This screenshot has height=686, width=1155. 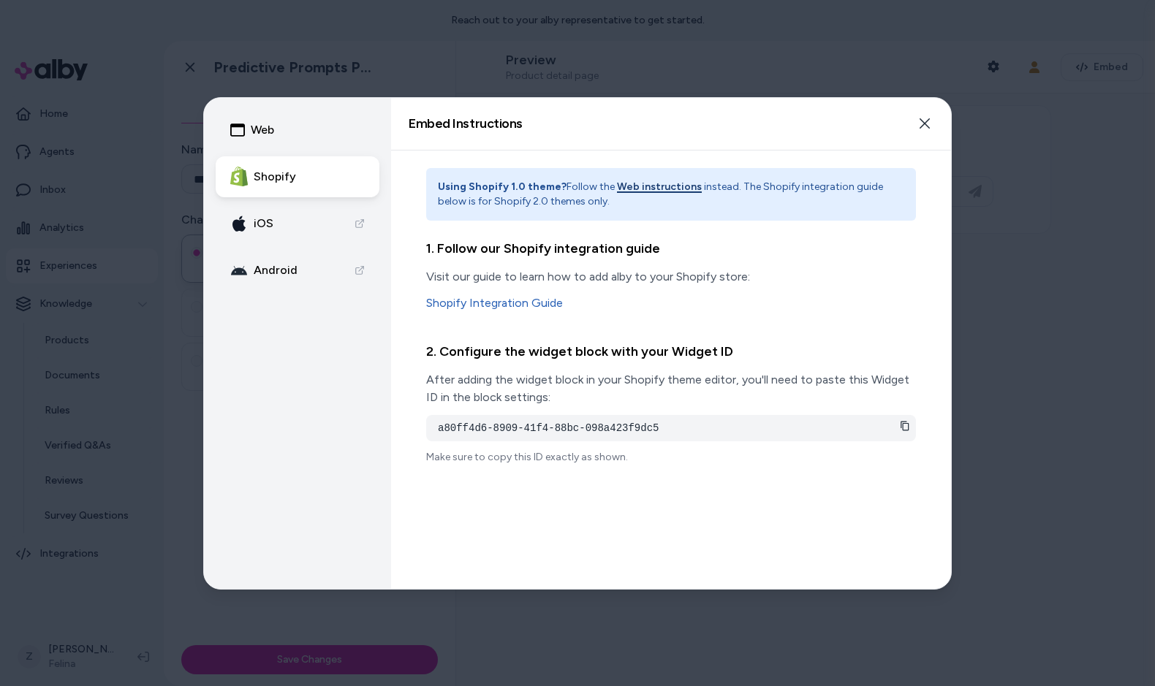 What do you see at coordinates (671, 303) in the screenshot?
I see `a: Shopify Integration Guide` at bounding box center [671, 303].